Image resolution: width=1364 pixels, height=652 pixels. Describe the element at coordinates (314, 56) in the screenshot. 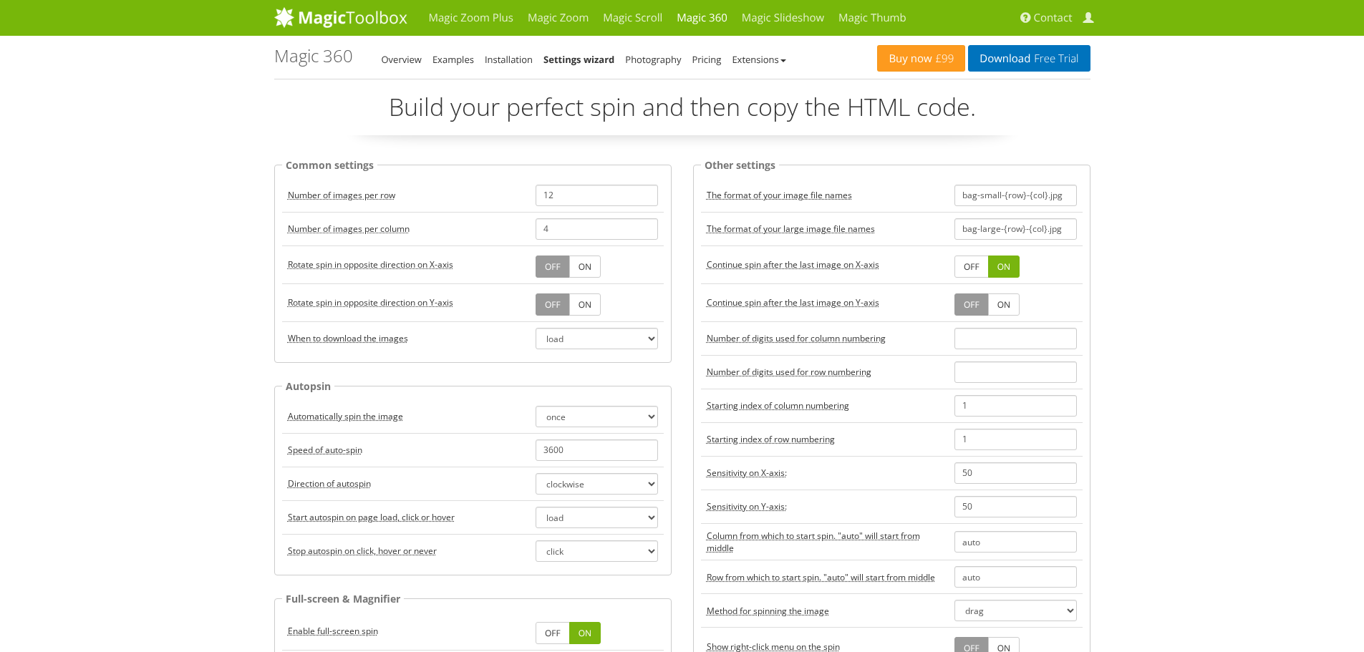

I see `h1: Magic 360` at that location.